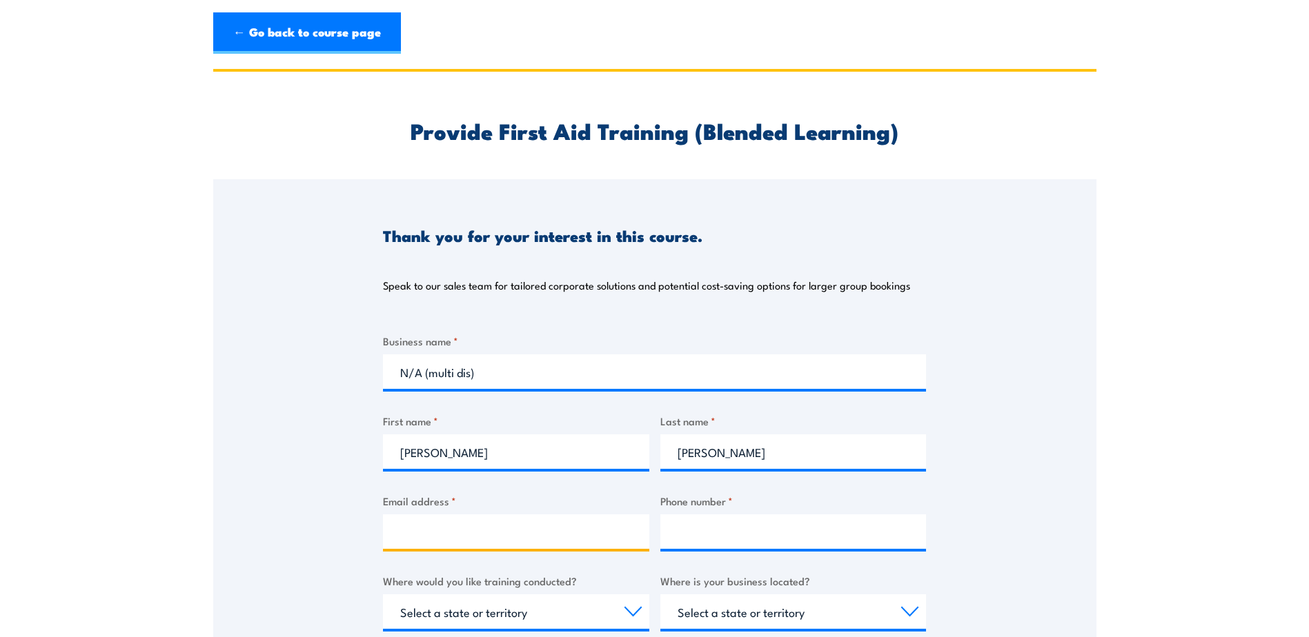 The width and height of the screenshot is (1309, 637). What do you see at coordinates (793, 581) in the screenshot?
I see `label: Where is your business located?` at bounding box center [793, 581].